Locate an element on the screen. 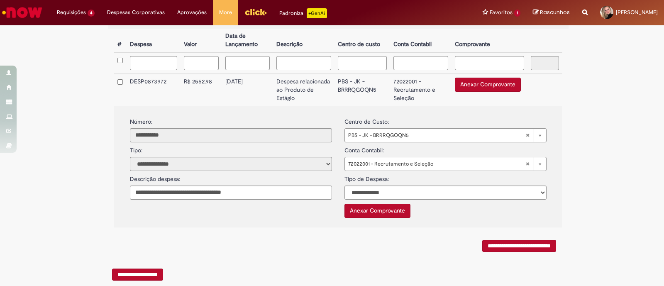 This screenshot has width=664, height=286. td: 72022001 - Recrutamento e Seleção is located at coordinates (421, 90).